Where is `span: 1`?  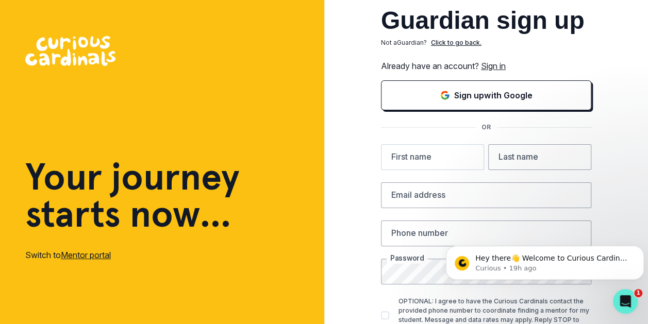
span: 1 is located at coordinates (638, 293).